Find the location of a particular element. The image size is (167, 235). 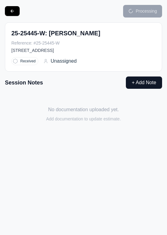

button: Processing is located at coordinates (143, 11).